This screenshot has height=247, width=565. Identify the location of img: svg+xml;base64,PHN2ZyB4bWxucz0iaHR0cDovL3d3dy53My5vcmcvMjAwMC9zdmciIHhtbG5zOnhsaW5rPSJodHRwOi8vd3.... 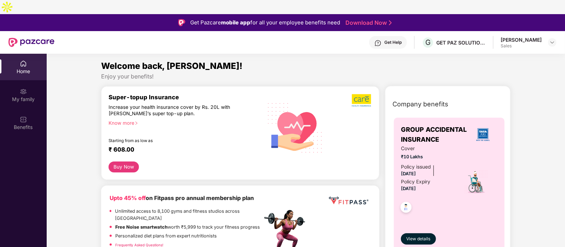
(295, 127).